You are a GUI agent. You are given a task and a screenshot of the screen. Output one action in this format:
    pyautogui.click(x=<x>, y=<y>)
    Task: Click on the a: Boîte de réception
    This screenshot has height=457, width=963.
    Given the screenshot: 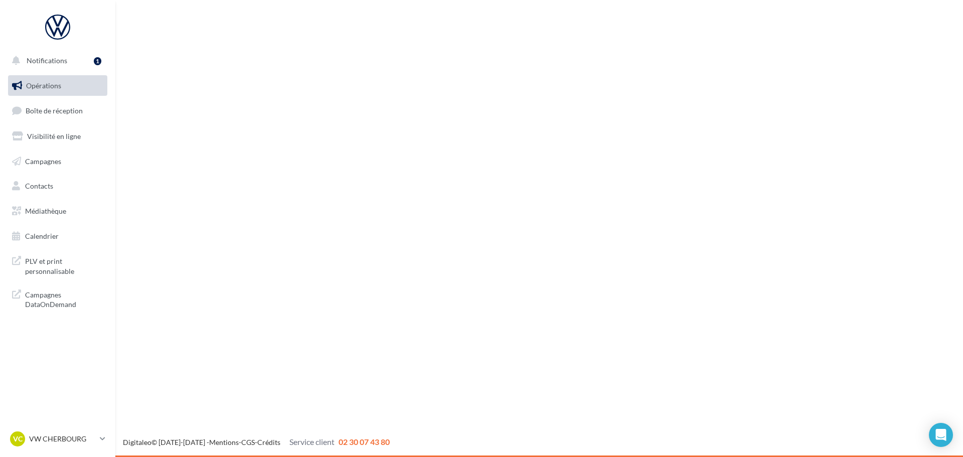 What is the action you would take?
    pyautogui.click(x=58, y=110)
    